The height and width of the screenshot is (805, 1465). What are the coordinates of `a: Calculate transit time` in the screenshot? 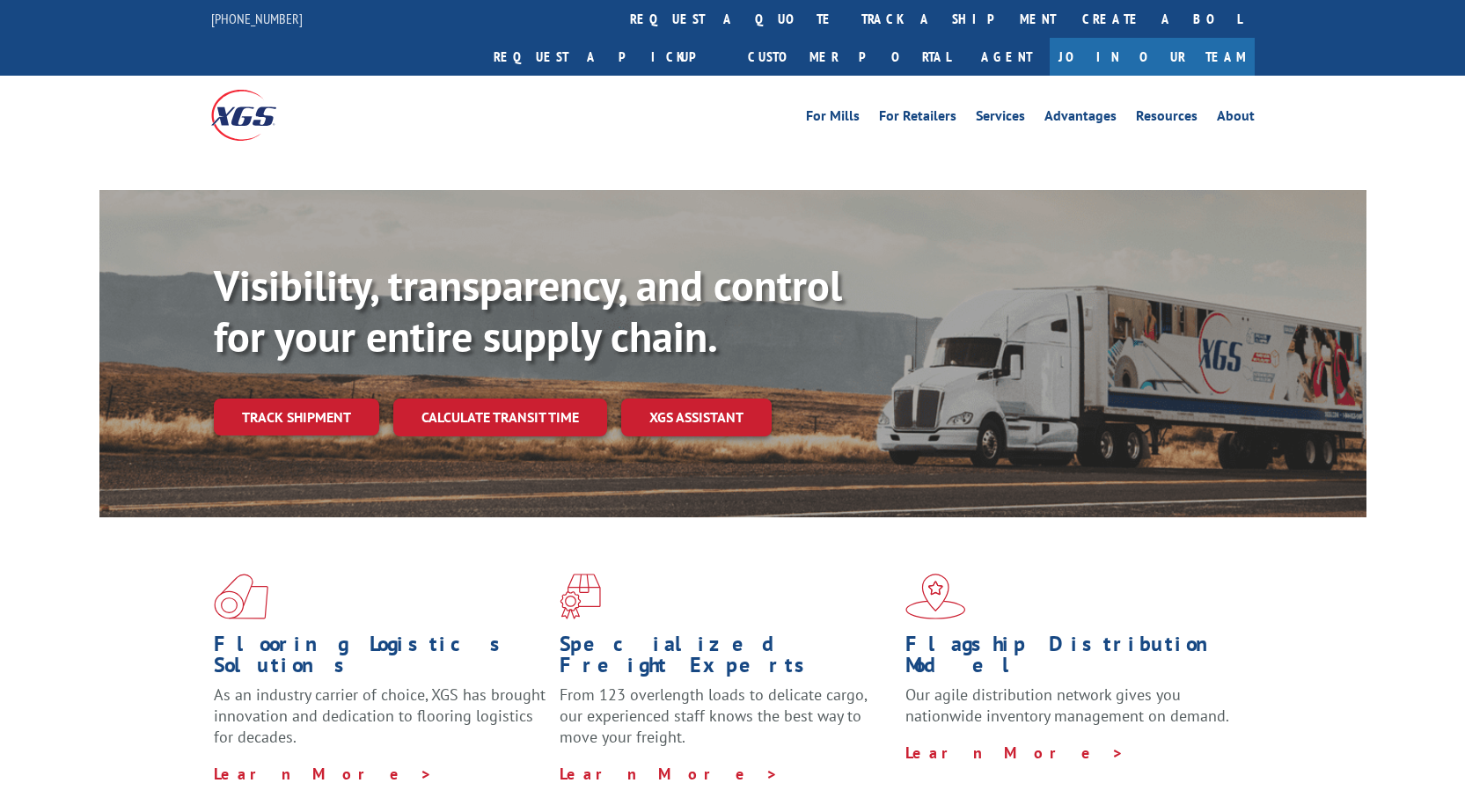 It's located at (500, 417).